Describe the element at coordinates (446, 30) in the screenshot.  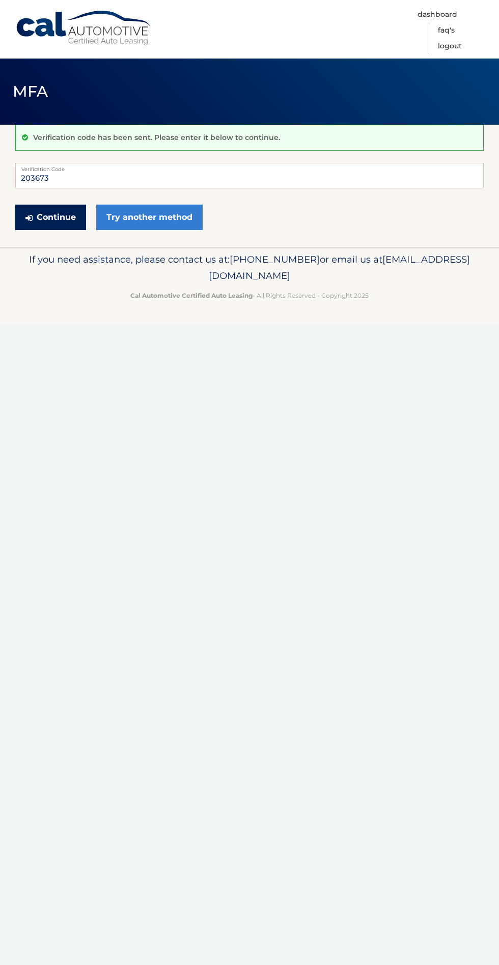
I see `a: FAQ's` at that location.